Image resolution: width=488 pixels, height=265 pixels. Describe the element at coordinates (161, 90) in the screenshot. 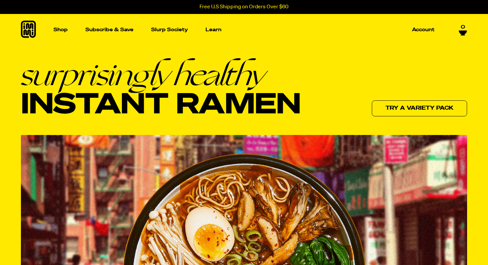

I see `h1: Instant Ramen` at that location.